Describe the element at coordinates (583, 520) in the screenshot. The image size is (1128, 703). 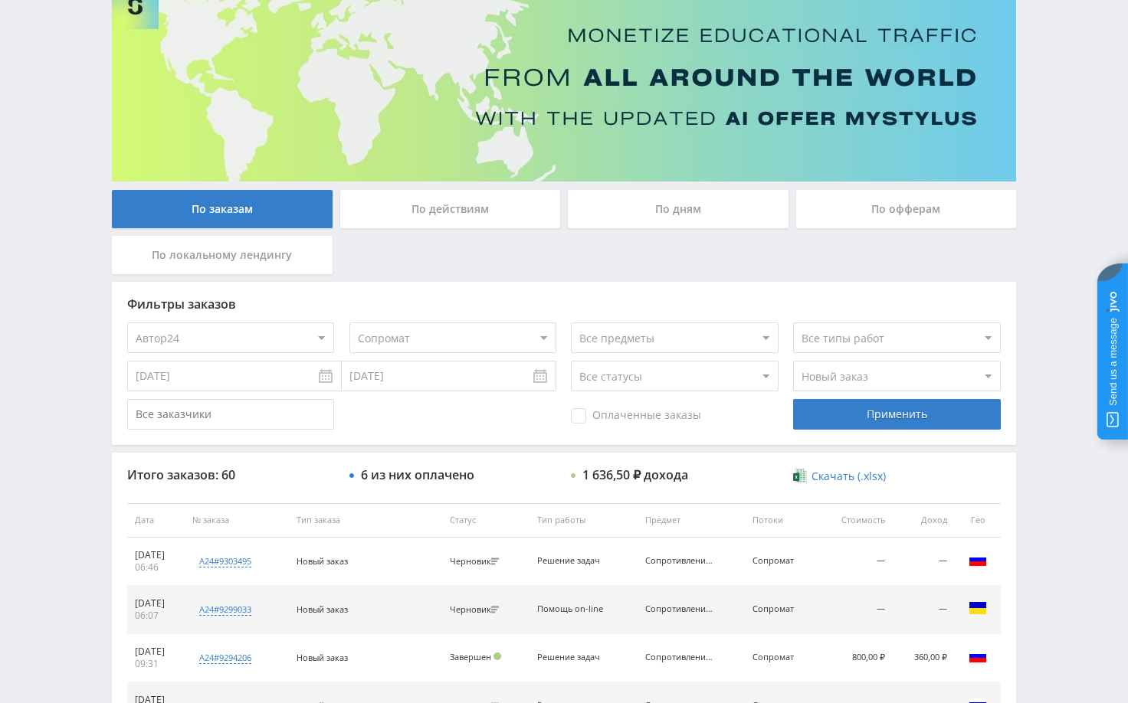
I see `th: Тип работы` at that location.